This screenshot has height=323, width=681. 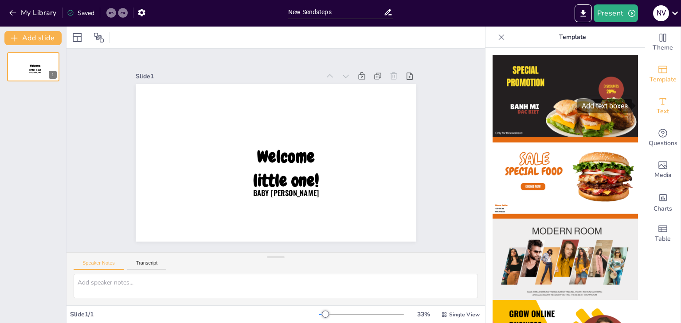 What do you see at coordinates (662, 80) in the screenshot?
I see `span: Template` at bounding box center [662, 80].